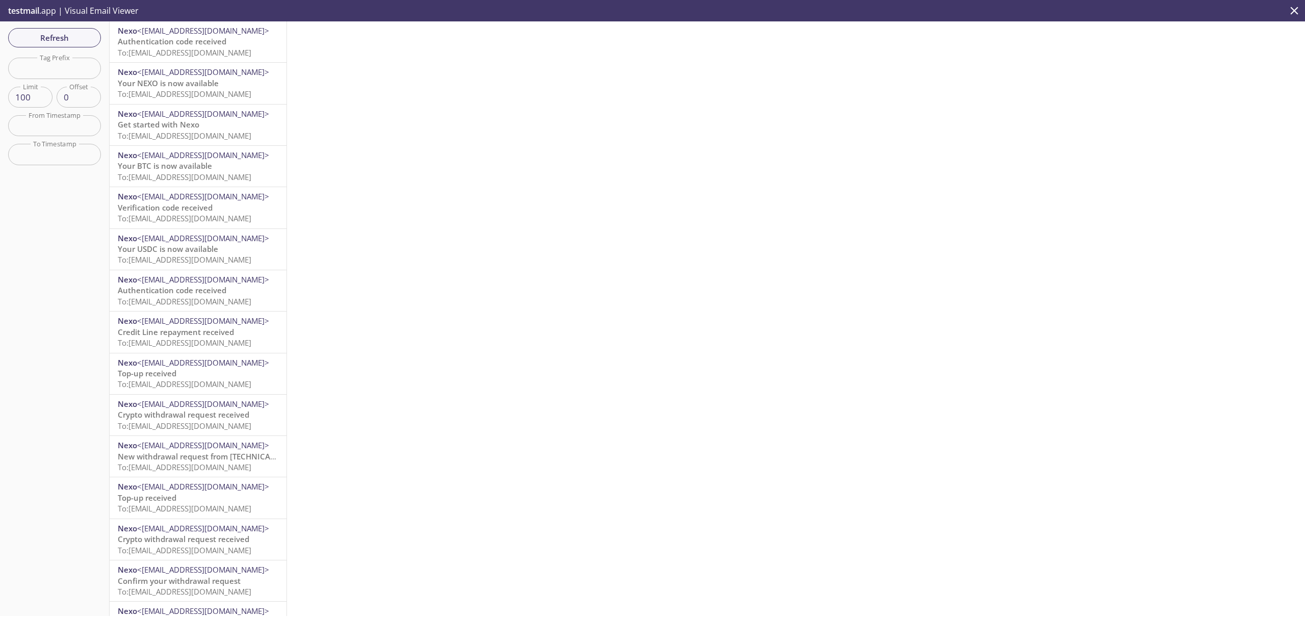  I want to click on span: Confirm your withdrawal request, so click(179, 581).